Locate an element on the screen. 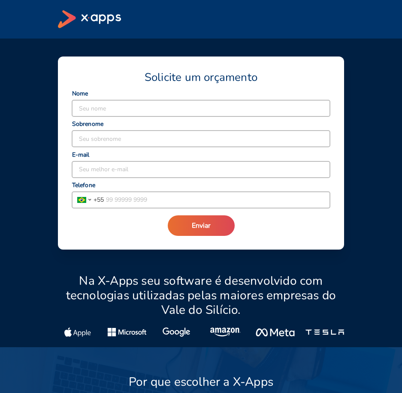 The height and width of the screenshot is (393, 402). input: Seu melhor e-mail is located at coordinates (201, 170).